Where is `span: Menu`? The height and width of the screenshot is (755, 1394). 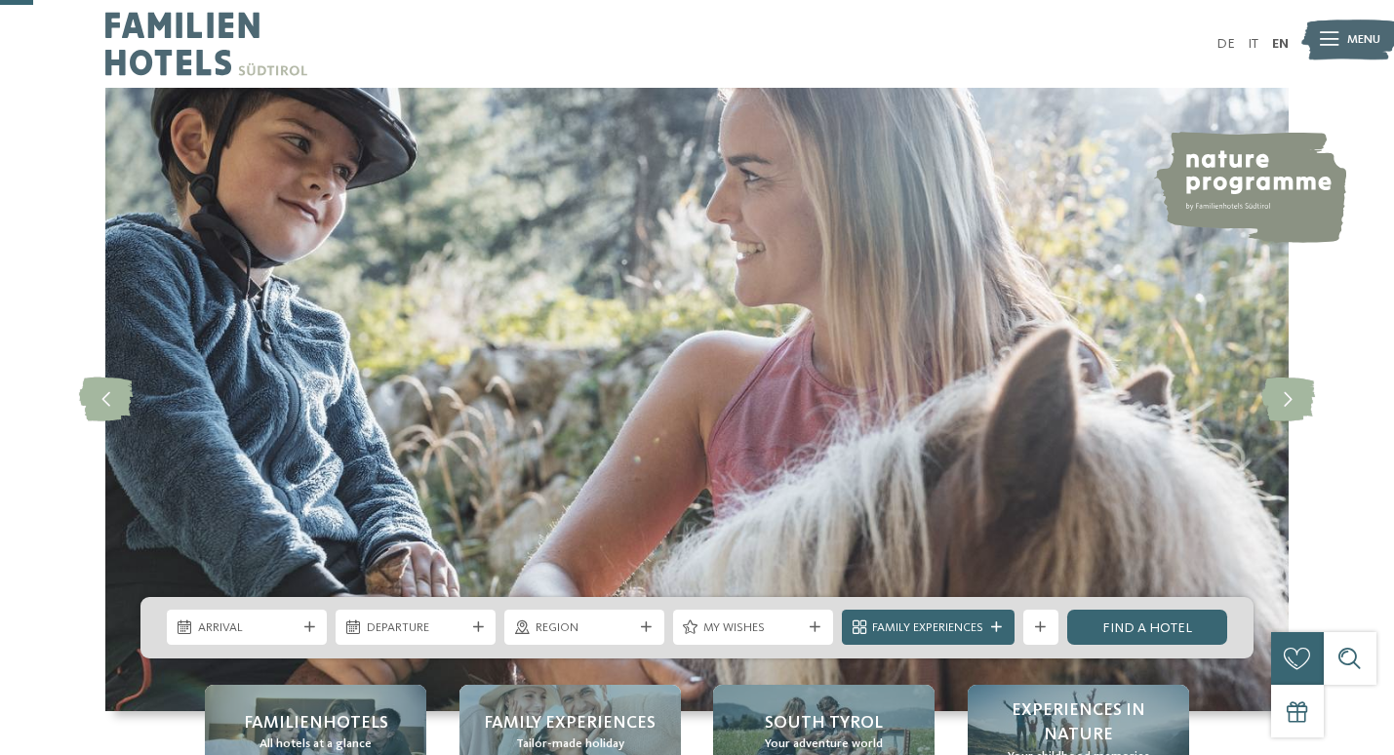 span: Menu is located at coordinates (1364, 40).